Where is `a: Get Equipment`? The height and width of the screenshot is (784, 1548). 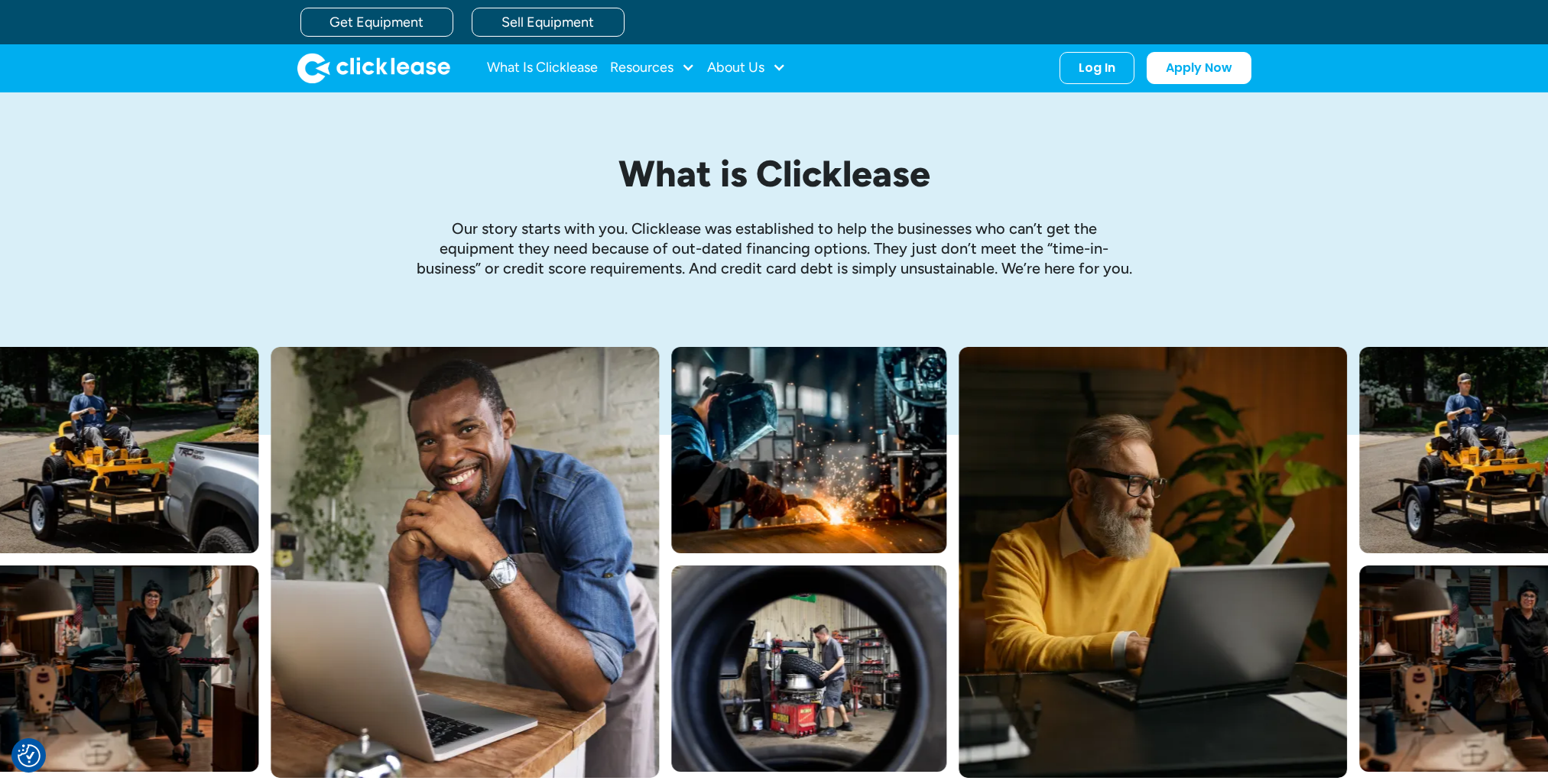 a: Get Equipment is located at coordinates (377, 22).